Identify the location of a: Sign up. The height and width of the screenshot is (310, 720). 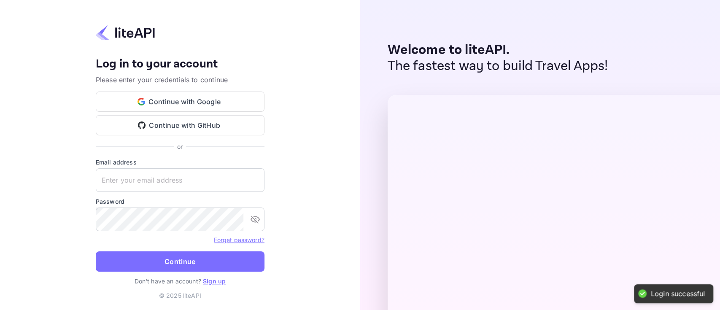
(214, 281).